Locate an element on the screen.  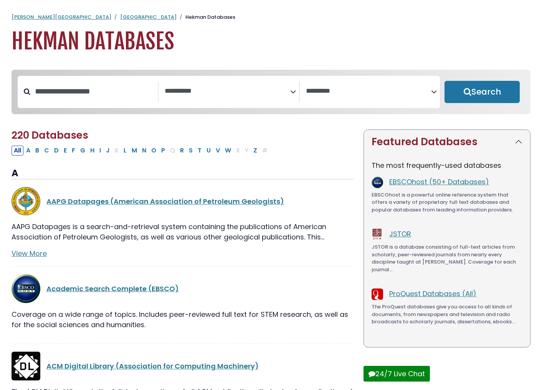
button: Filter Results E is located at coordinates (65, 151).